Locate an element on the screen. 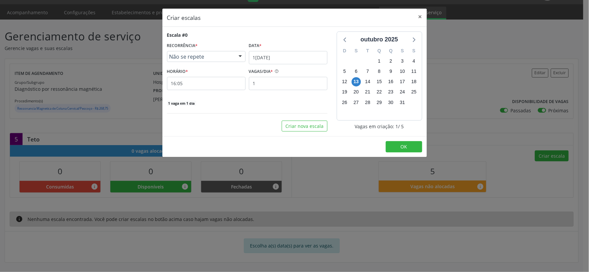 This screenshot has height=272, width=589. input: Selecione uma data is located at coordinates (288, 58).